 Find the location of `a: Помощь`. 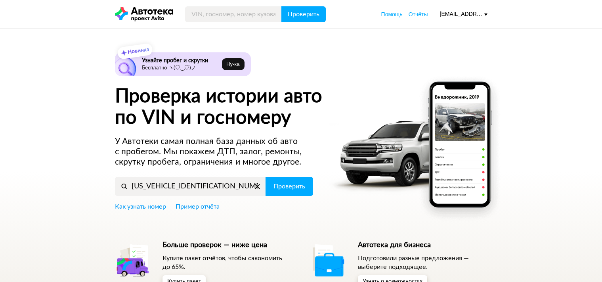

a: Помощь is located at coordinates (392, 14).